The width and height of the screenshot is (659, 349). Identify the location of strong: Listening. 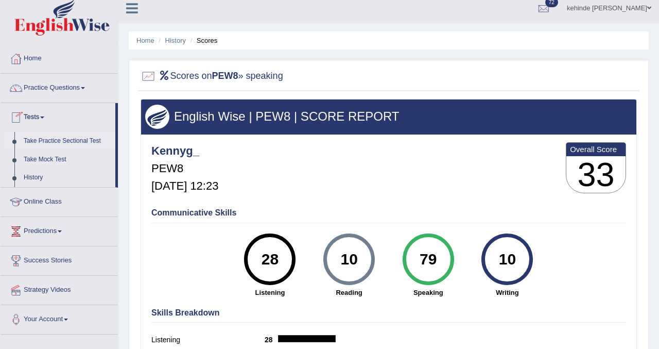
(270, 292).